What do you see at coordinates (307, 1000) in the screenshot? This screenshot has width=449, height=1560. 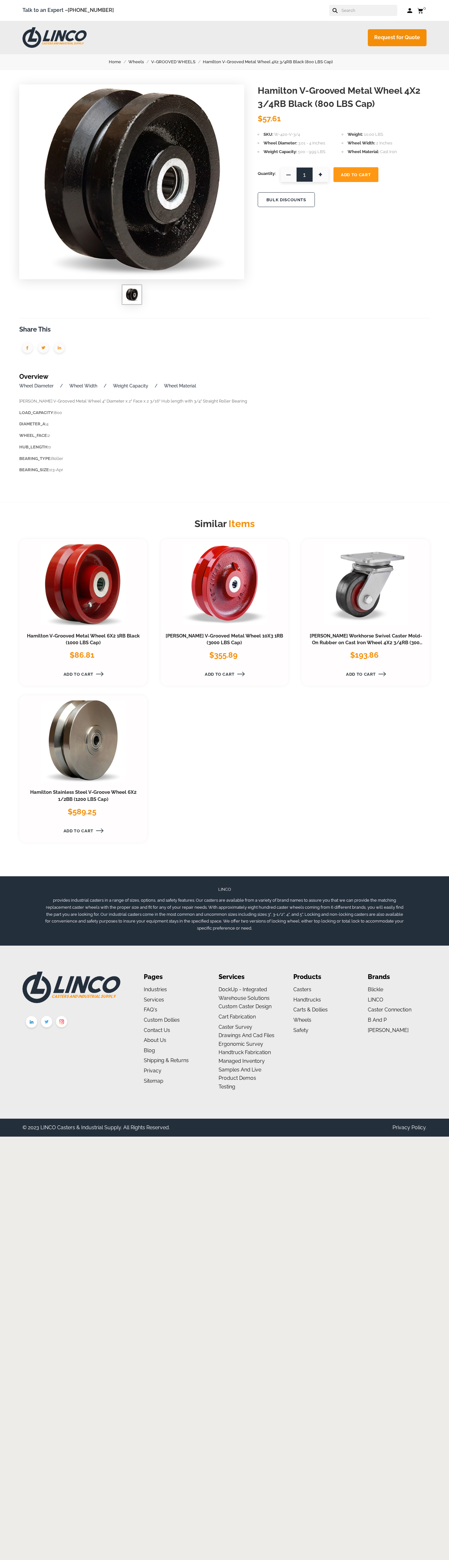 I see `a: Handtrucks` at bounding box center [307, 1000].